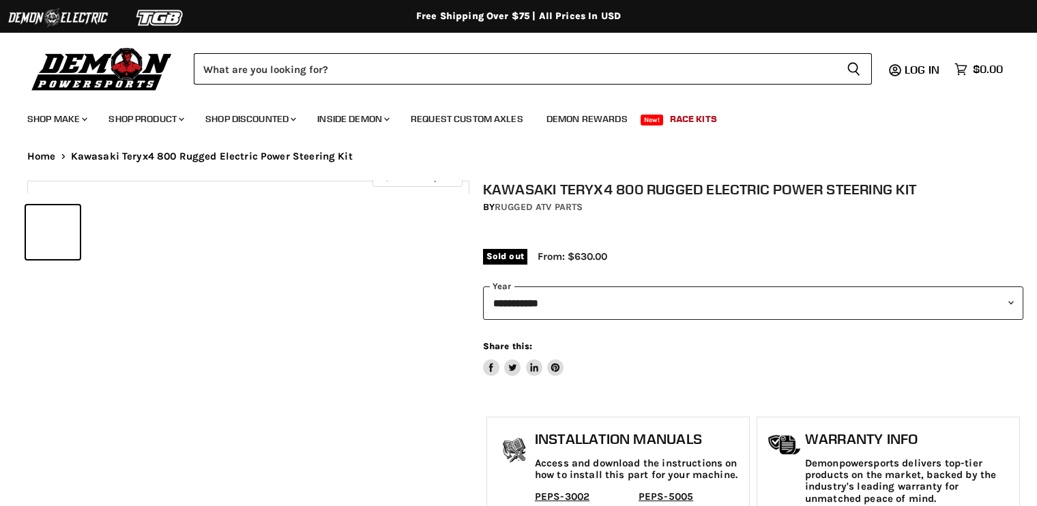 The image size is (1037, 506). I want to click on div: by, so click(753, 207).